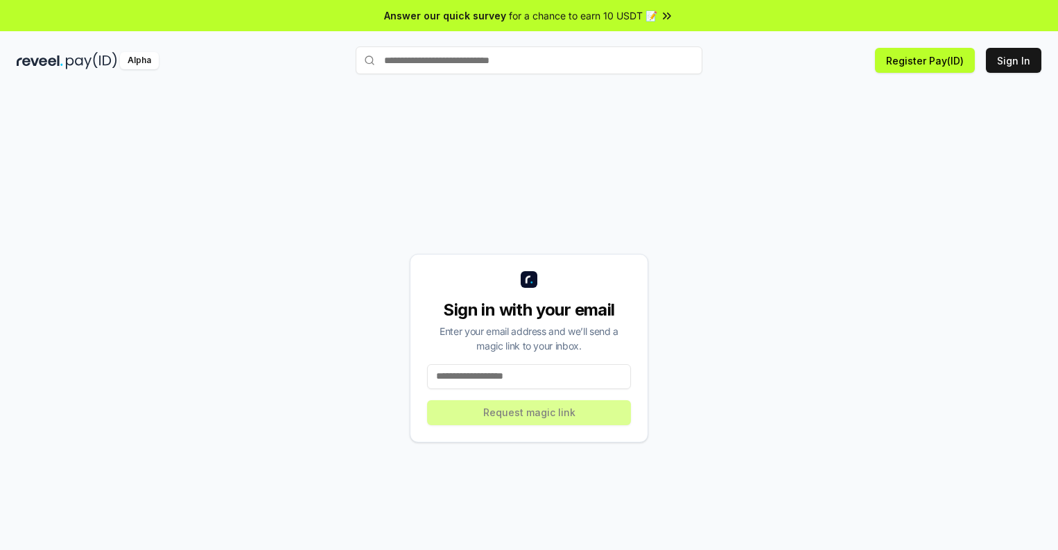 The height and width of the screenshot is (550, 1058). What do you see at coordinates (139, 60) in the screenshot?
I see `div: Alpha` at bounding box center [139, 60].